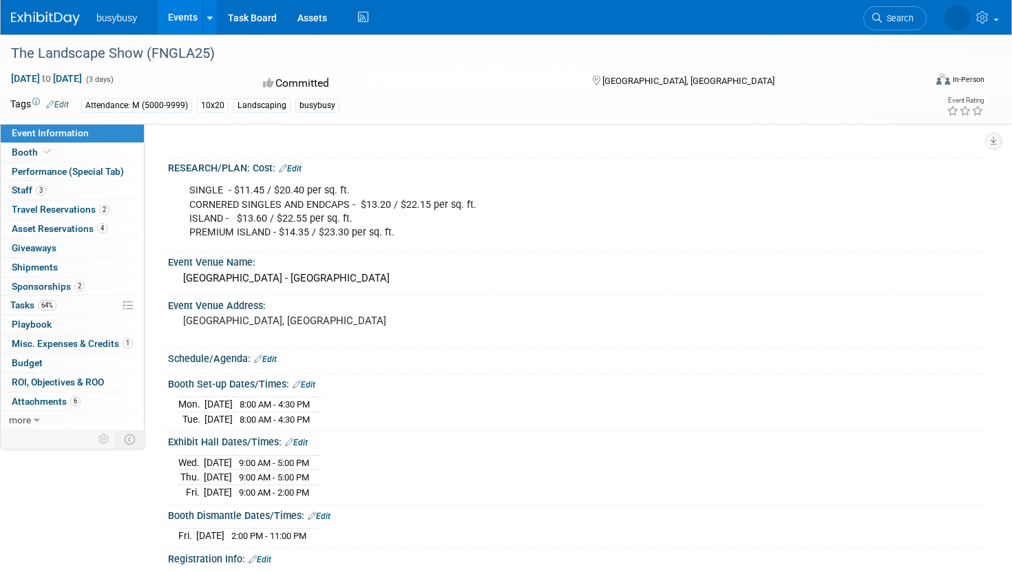 The height and width of the screenshot is (572, 1012). What do you see at coordinates (576, 357) in the screenshot?
I see `div: Schedule/Agenda:` at bounding box center [576, 357].